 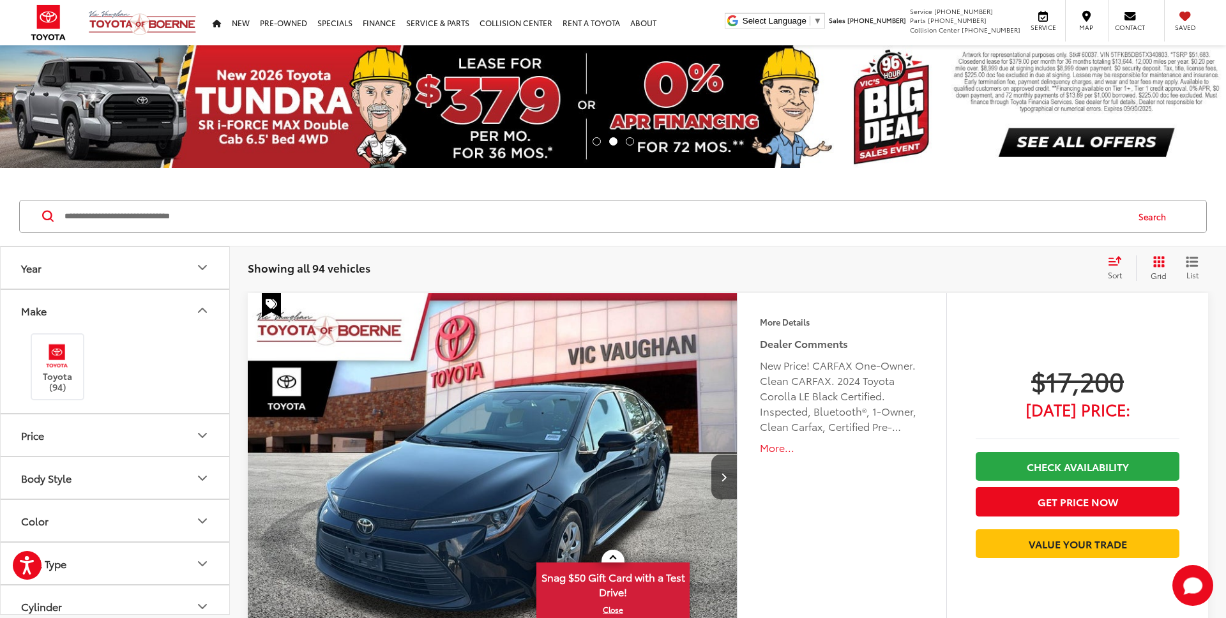 I want to click on span: $17,200, so click(x=1077, y=381).